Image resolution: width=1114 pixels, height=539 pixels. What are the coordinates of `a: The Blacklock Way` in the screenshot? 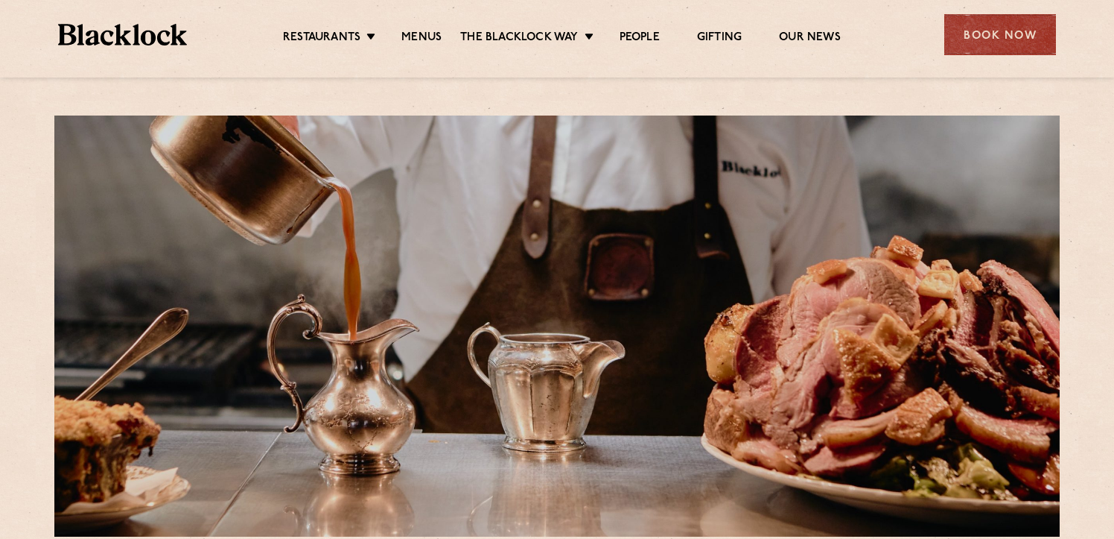 It's located at (519, 39).